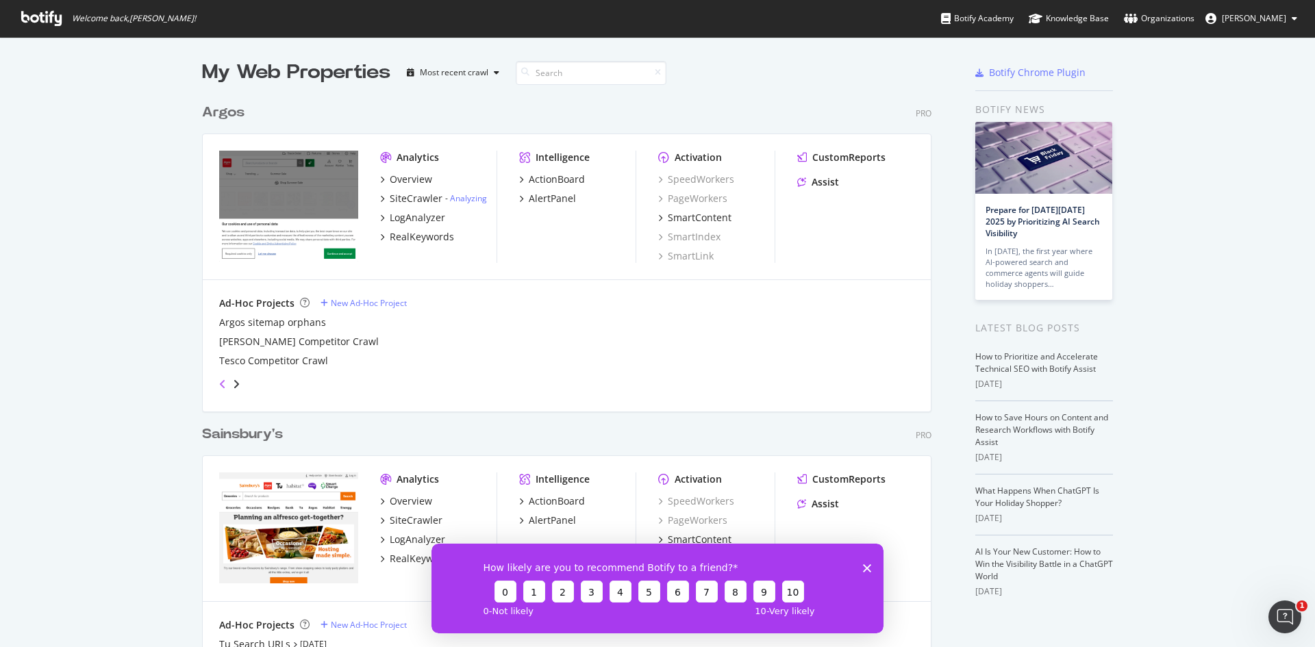 The width and height of the screenshot is (1315, 647). I want to click on div: 10 - Very likely, so click(320, 67).